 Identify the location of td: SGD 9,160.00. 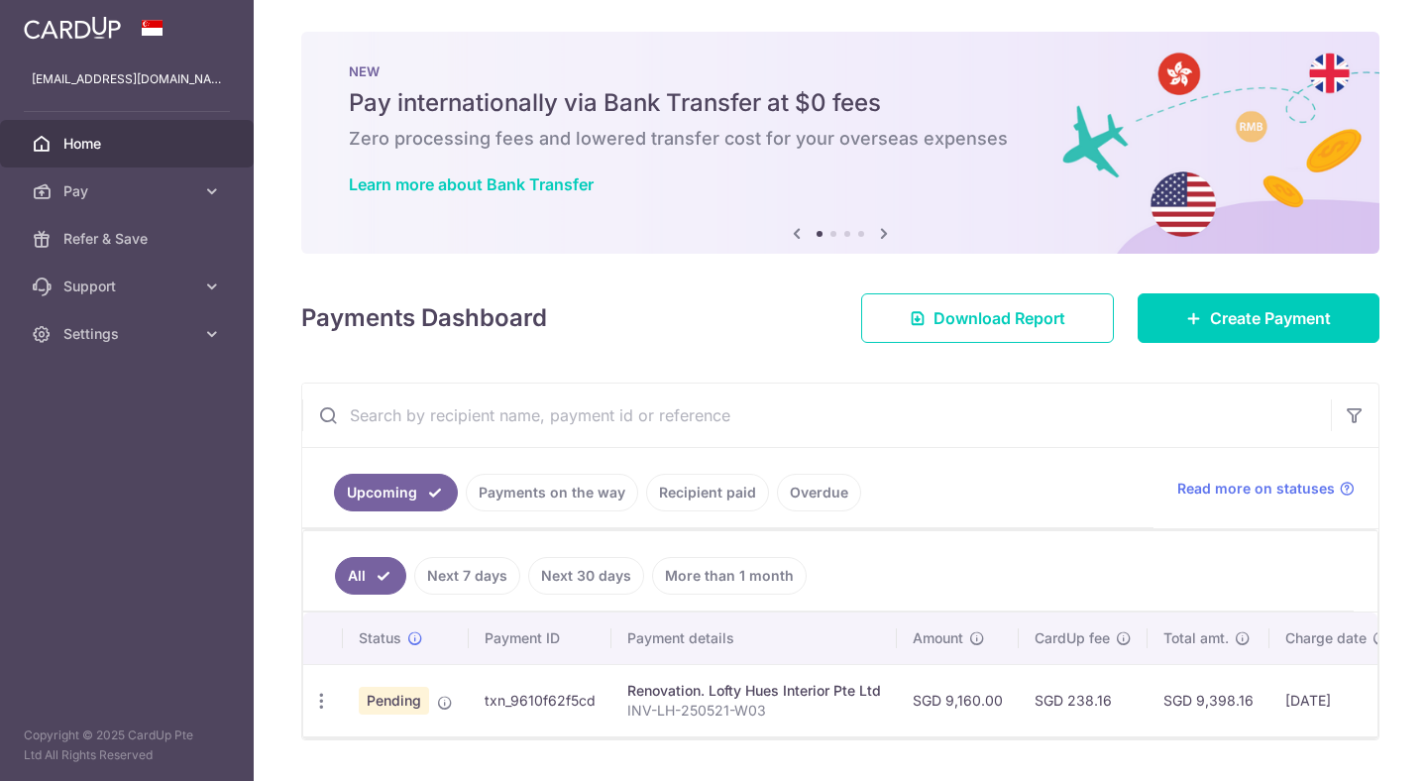
(957, 699).